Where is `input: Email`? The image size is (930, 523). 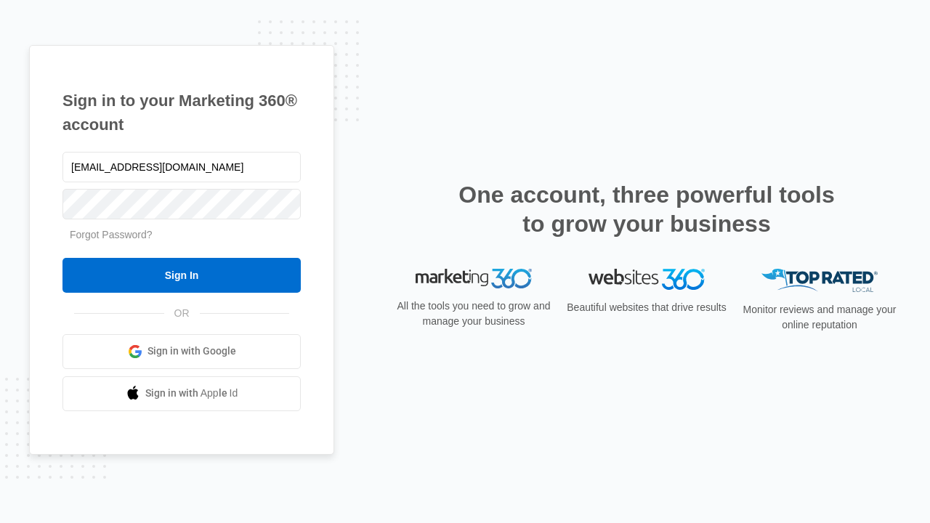 input: Email is located at coordinates (182, 167).